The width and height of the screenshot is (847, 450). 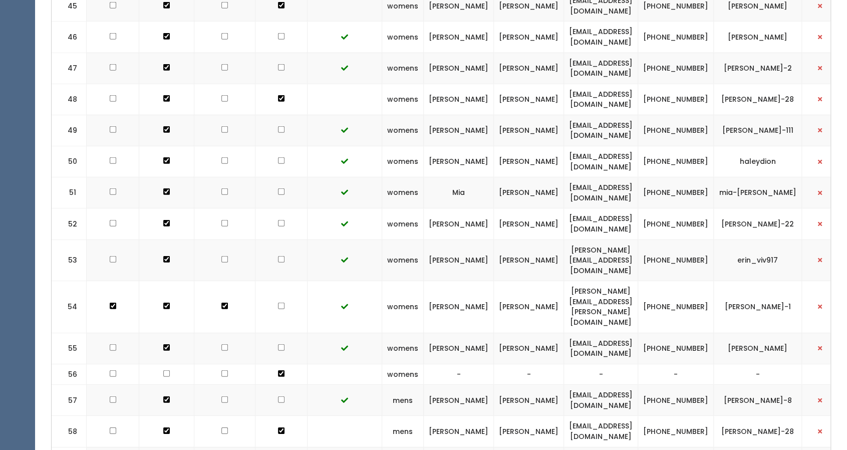 I want to click on td: 54, so click(x=69, y=307).